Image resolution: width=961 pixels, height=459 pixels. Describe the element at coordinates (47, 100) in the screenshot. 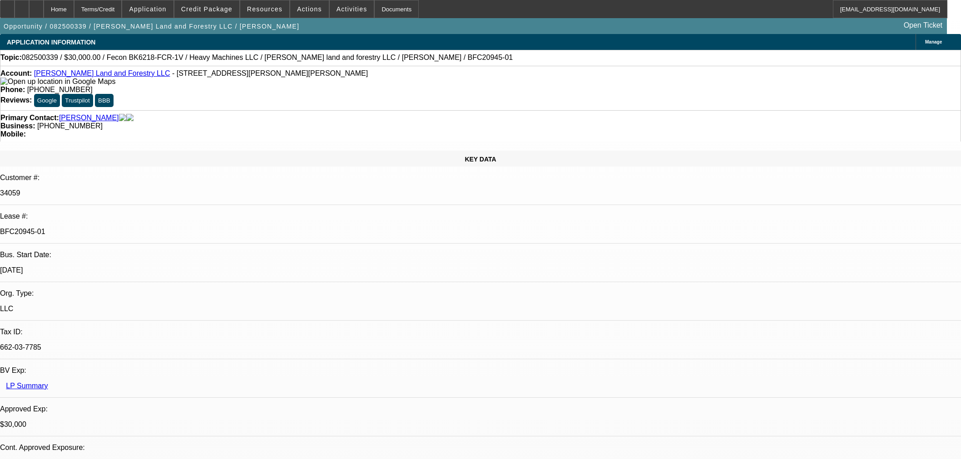

I see `button: Google` at that location.